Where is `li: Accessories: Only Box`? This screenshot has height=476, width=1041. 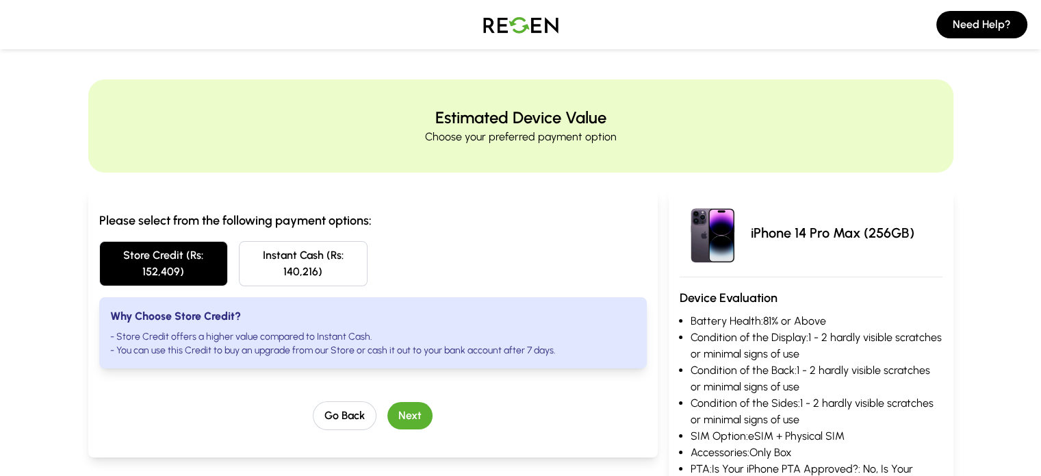 li: Accessories: Only Box is located at coordinates (816, 452).